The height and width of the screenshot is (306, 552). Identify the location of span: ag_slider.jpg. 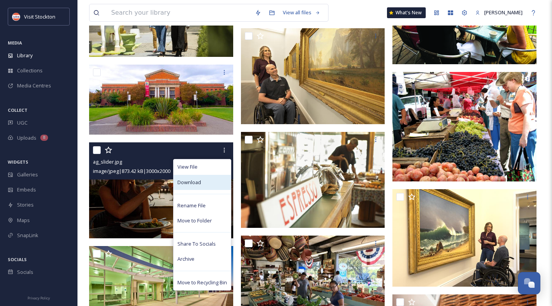
(107, 162).